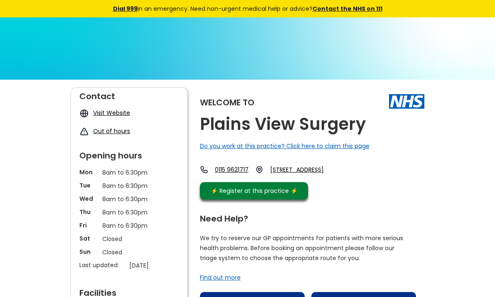 The height and width of the screenshot is (297, 495). I want to click on div: Need Help?, so click(308, 217).